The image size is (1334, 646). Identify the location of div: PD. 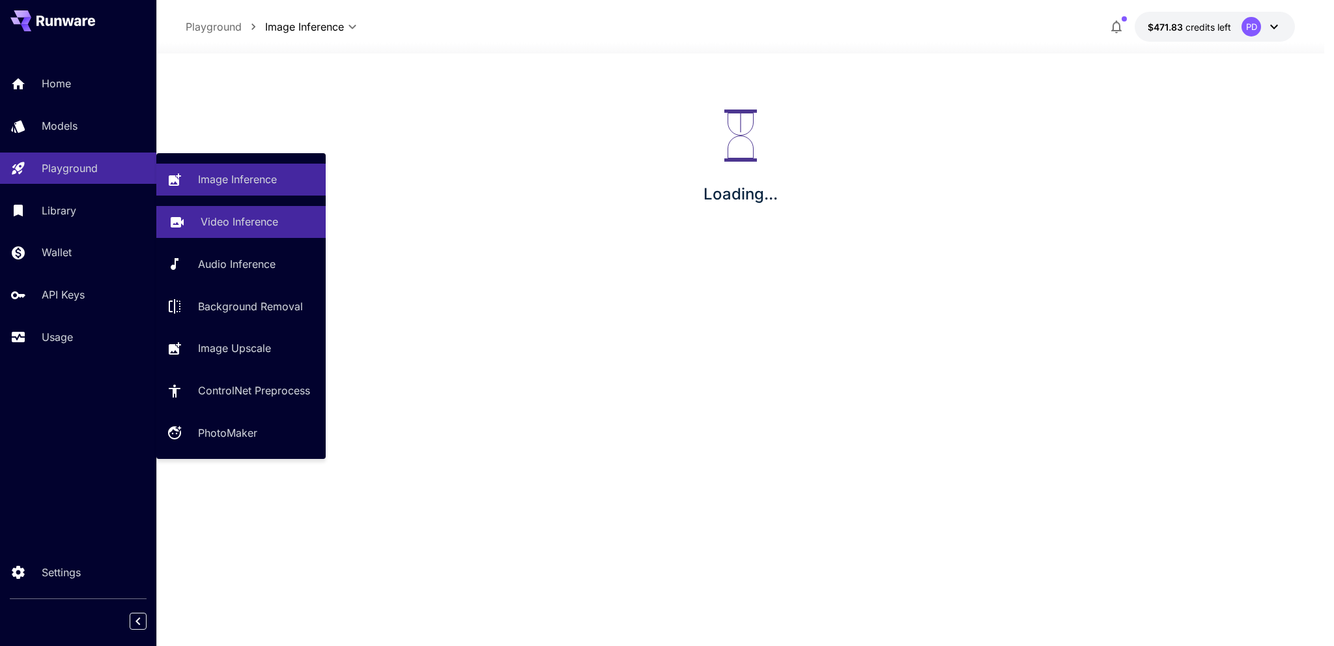
(1251, 27).